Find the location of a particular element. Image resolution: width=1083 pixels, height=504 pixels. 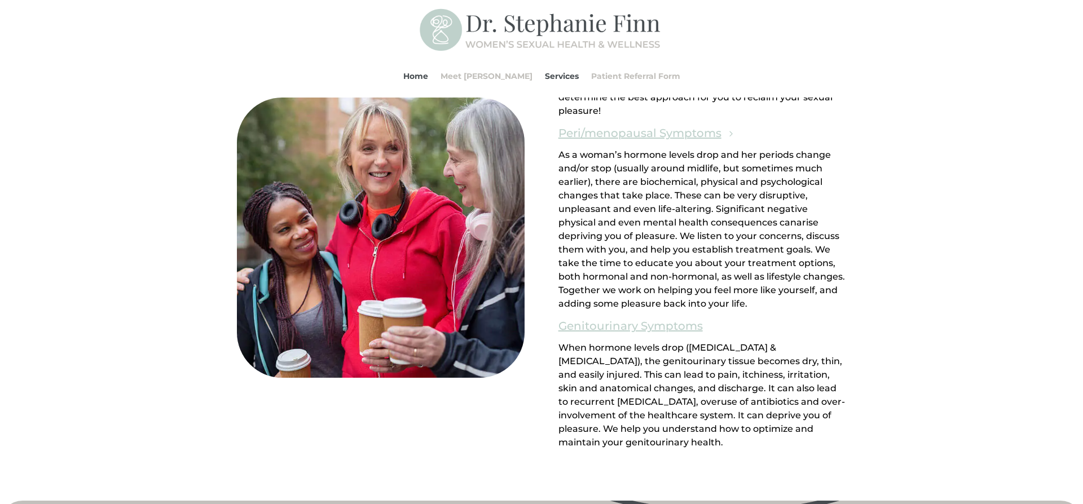

a: Services is located at coordinates (562, 76).